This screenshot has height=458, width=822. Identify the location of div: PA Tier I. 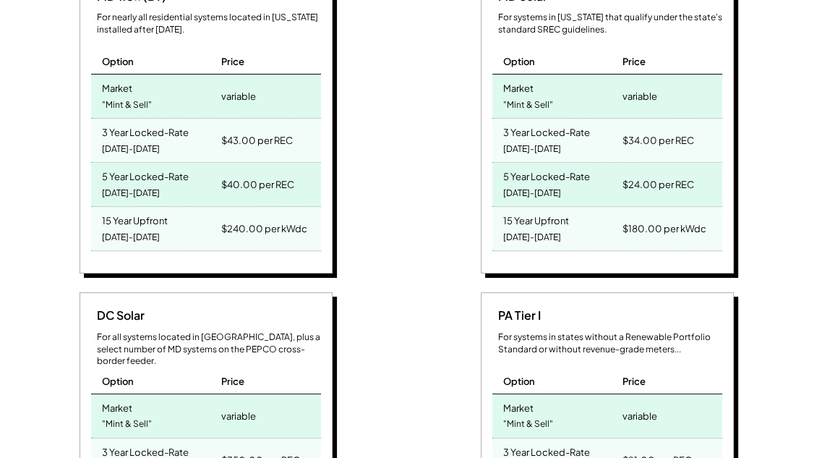
(516, 315).